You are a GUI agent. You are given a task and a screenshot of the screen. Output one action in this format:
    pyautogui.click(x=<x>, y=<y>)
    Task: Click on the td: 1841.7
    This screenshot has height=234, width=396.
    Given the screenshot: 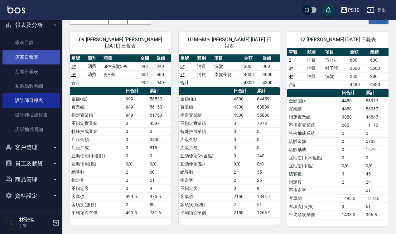 What is the action you would take?
    pyautogui.click(x=268, y=196)
    